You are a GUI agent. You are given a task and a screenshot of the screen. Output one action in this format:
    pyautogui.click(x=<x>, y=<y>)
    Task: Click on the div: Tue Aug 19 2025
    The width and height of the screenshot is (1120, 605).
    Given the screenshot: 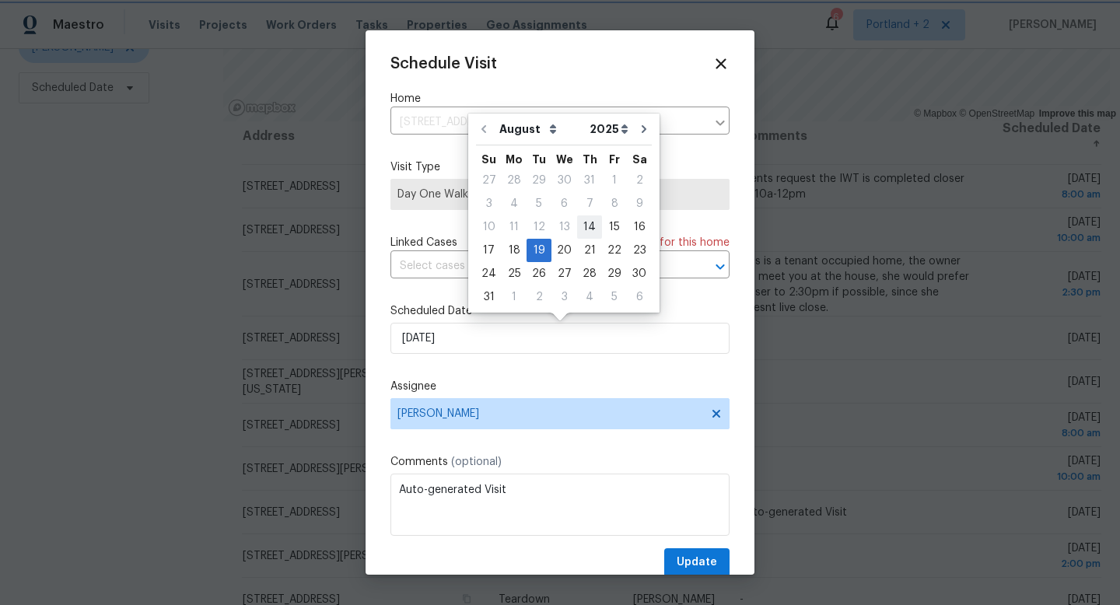 What is the action you would take?
    pyautogui.click(x=539, y=250)
    